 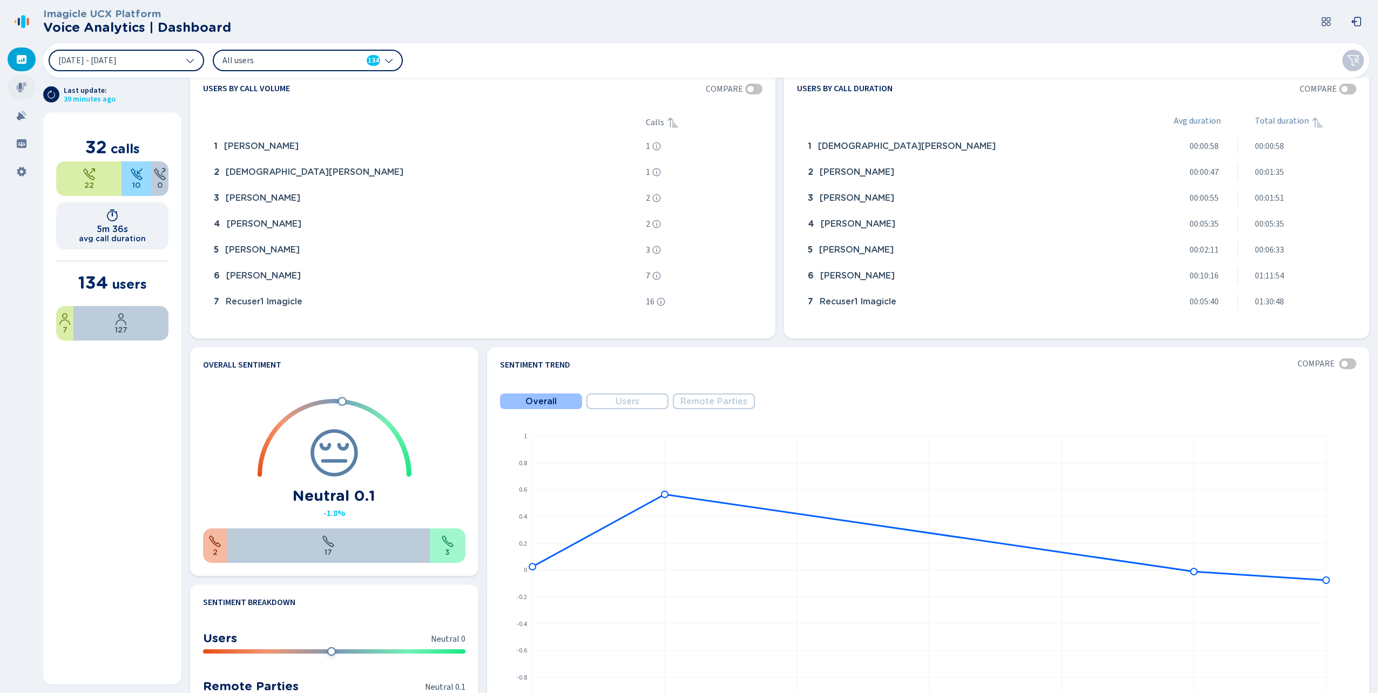 What do you see at coordinates (426, 302) in the screenshot?
I see `div: Recuser1 Imagicle` at bounding box center [426, 302].